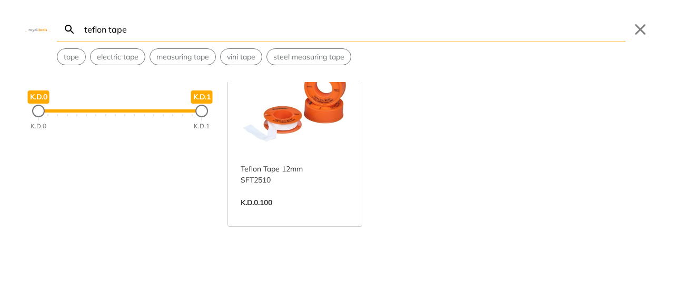  Describe the element at coordinates (38, 29) in the screenshot. I see `img: Close` at that location.